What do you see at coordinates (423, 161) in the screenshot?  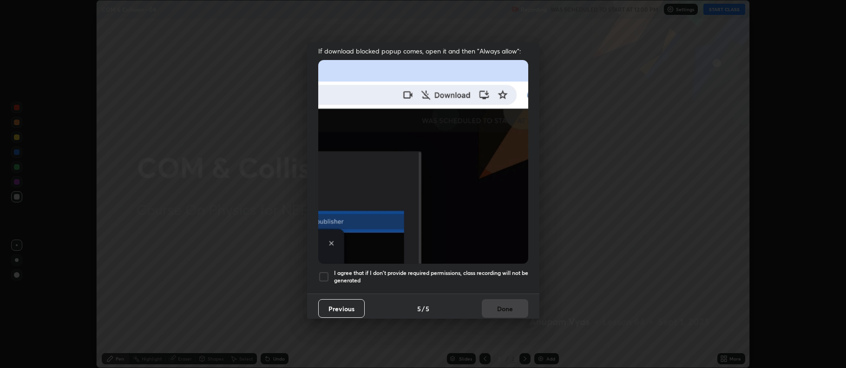 I see `img: downloads-permission-blocked.gif` at bounding box center [423, 161].